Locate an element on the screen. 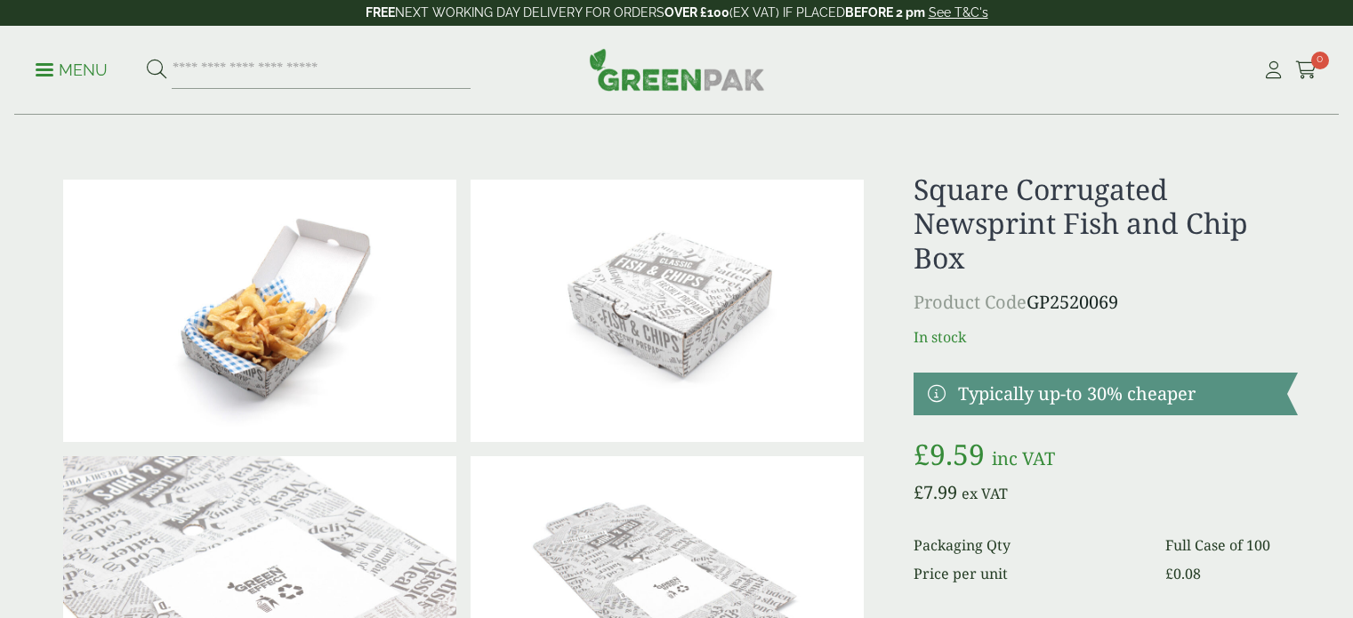 This screenshot has height=618, width=1353. bdi: 0.08 is located at coordinates (1183, 574).